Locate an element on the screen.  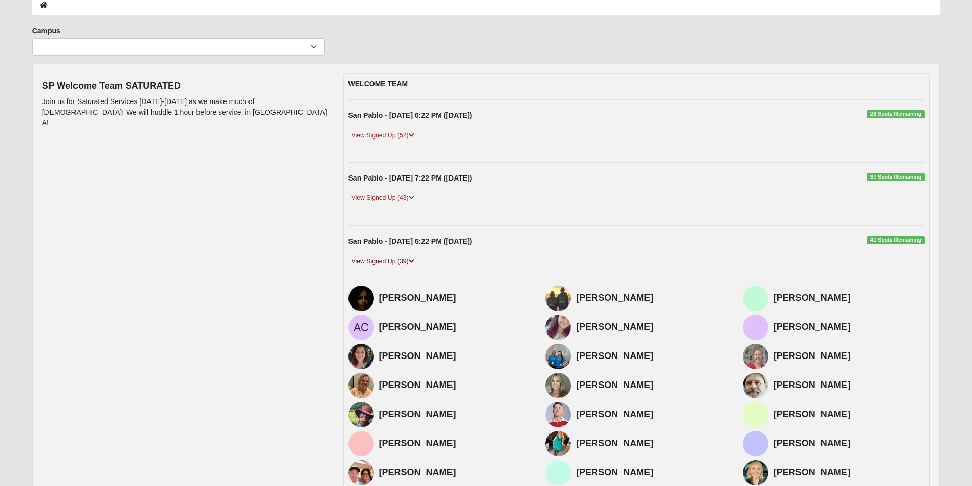
img: Sarah Boggus is located at coordinates (558, 328).